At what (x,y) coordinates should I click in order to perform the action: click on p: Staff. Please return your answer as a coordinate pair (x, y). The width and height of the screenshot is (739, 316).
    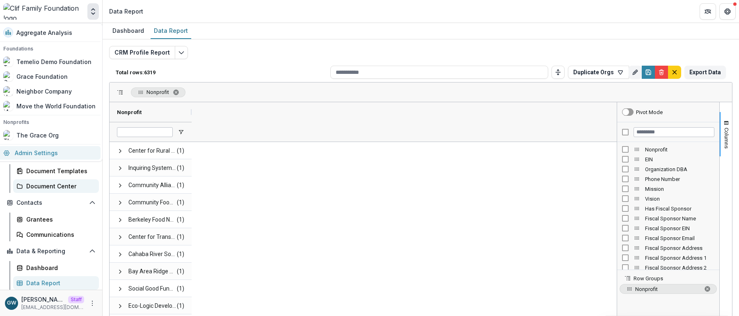
    Looking at the image, I should click on (76, 299).